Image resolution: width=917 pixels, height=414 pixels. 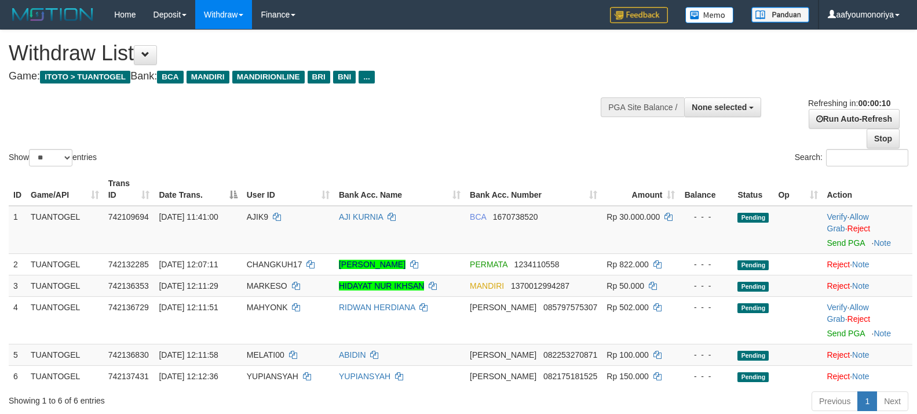 What do you see at coordinates (516, 217) in the screenshot?
I see `span: Copy 1670738520 to clipboard` at bounding box center [516, 217].